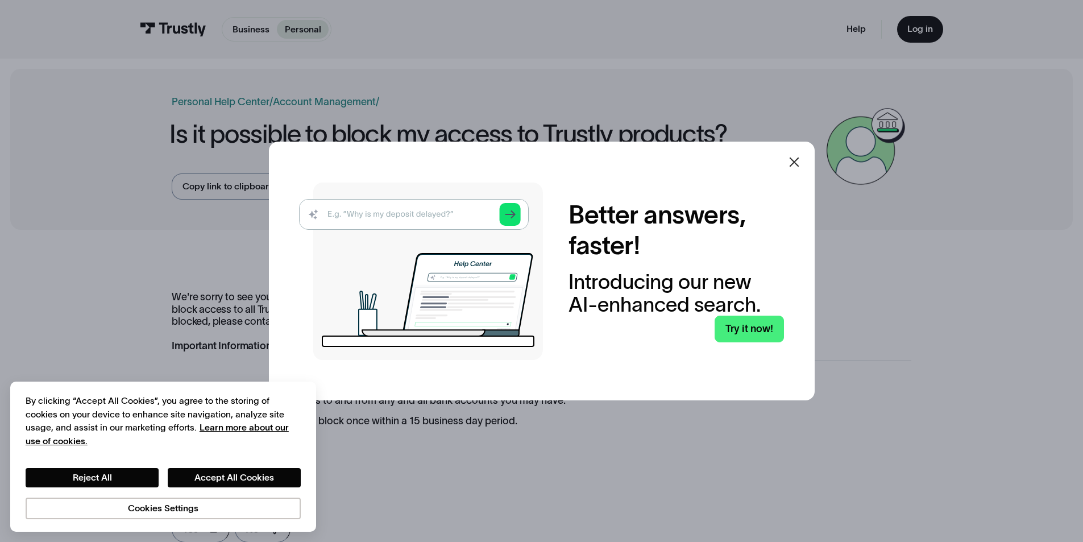  What do you see at coordinates (676, 293) in the screenshot?
I see `div: Introducing our new AI-enhanced search.` at bounding box center [676, 293].